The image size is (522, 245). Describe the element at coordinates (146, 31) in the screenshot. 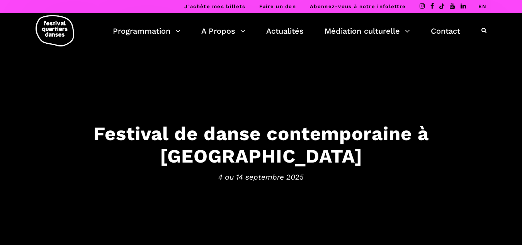

I see `a: Programmation` at that location.